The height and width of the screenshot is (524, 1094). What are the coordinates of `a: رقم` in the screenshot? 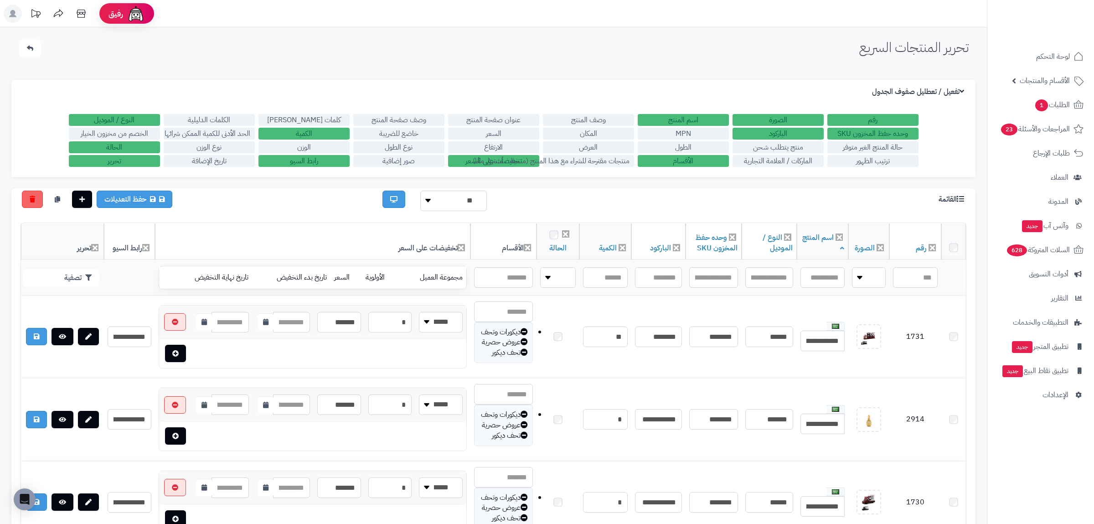 It's located at (921, 248).